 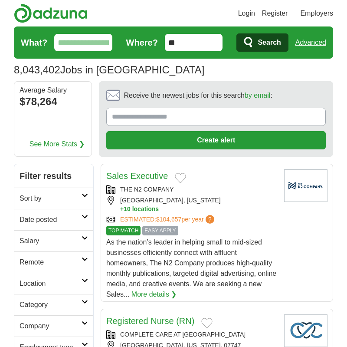 What do you see at coordinates (54, 240) in the screenshot?
I see `a: Salary` at bounding box center [54, 240].